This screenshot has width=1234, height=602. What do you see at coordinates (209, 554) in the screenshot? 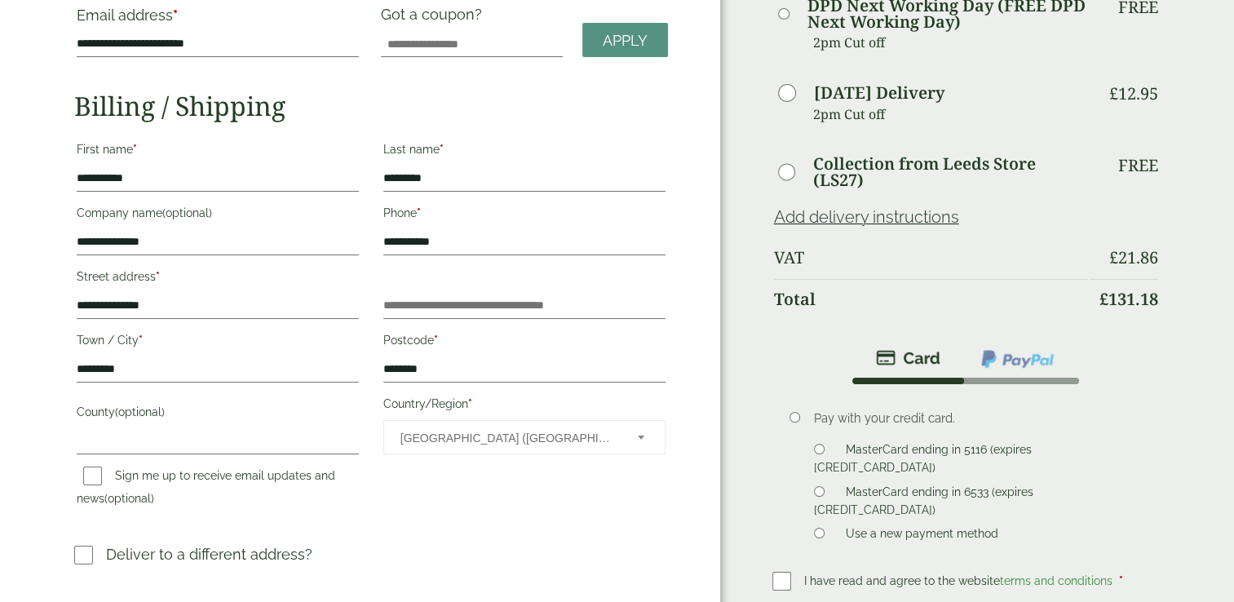
I see `p: Deliver to a different address?` at bounding box center [209, 554].